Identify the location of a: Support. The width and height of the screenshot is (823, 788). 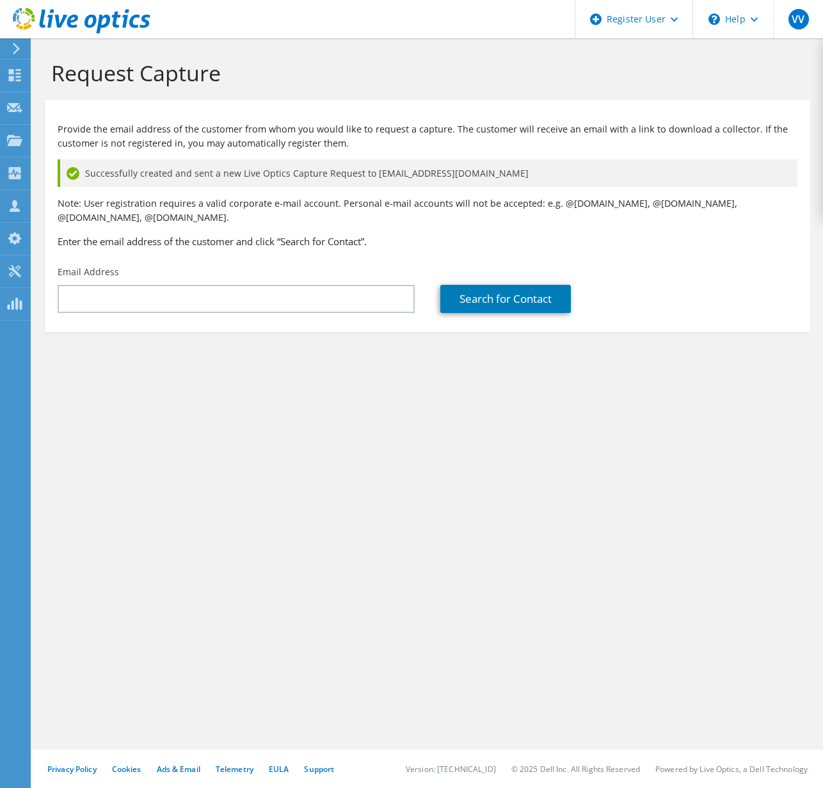
(319, 768).